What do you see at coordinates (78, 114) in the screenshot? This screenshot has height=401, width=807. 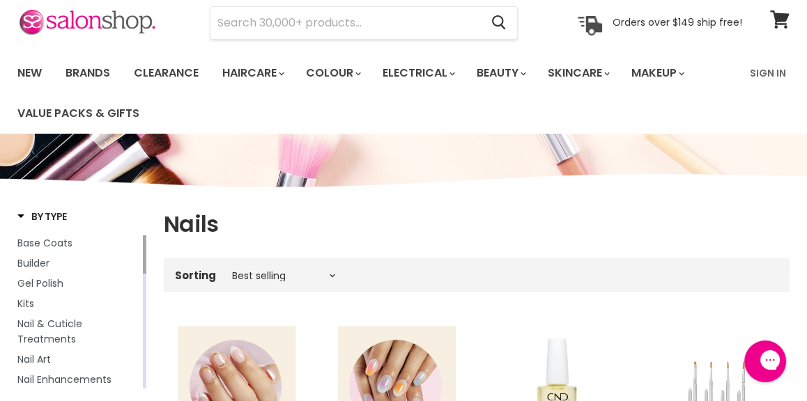 I see `a: Value Packs & Gifts` at bounding box center [78, 114].